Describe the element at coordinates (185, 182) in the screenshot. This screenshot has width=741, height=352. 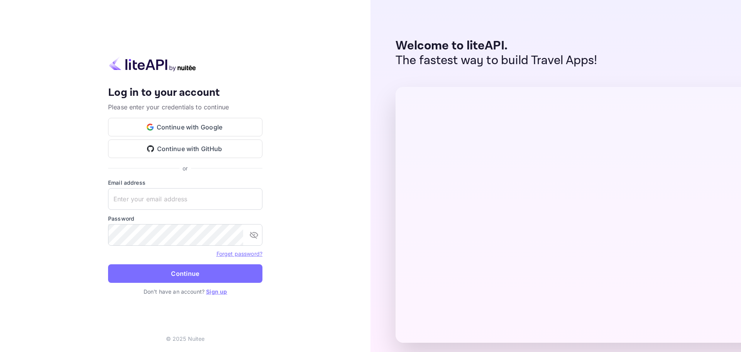
I see `label: Email address` at that location.